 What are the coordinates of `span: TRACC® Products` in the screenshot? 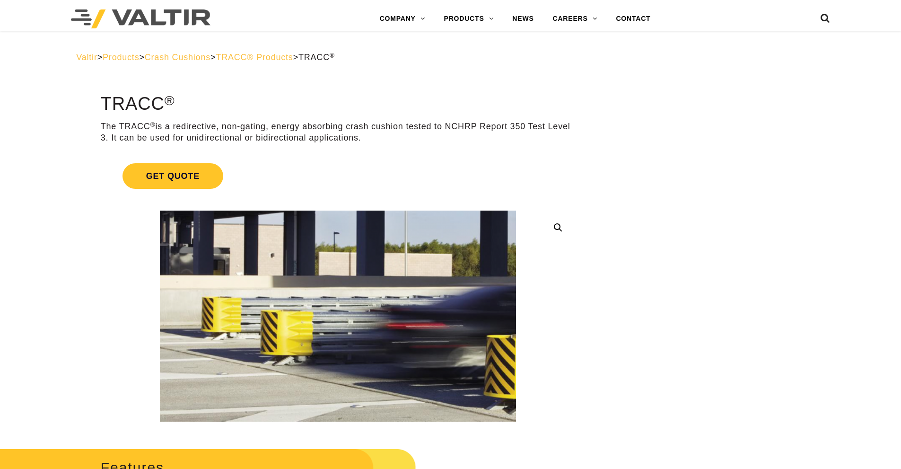 It's located at (254, 57).